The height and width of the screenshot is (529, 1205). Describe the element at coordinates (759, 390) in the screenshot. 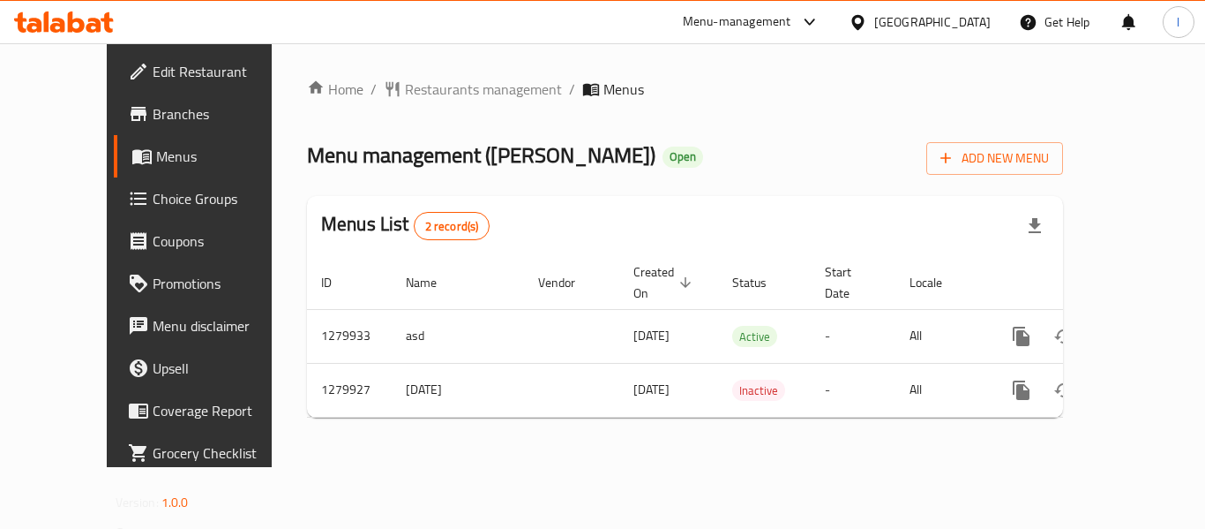

I see `div: Inactive` at that location.